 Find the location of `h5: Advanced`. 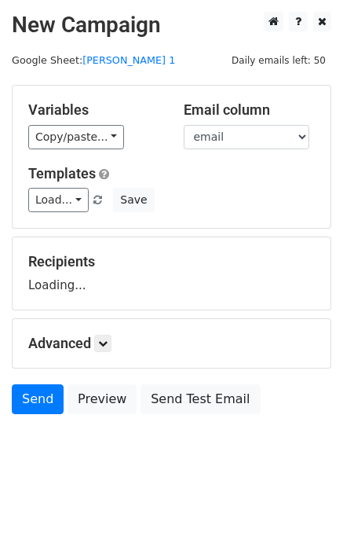

h5: Advanced is located at coordinates (171, 343).